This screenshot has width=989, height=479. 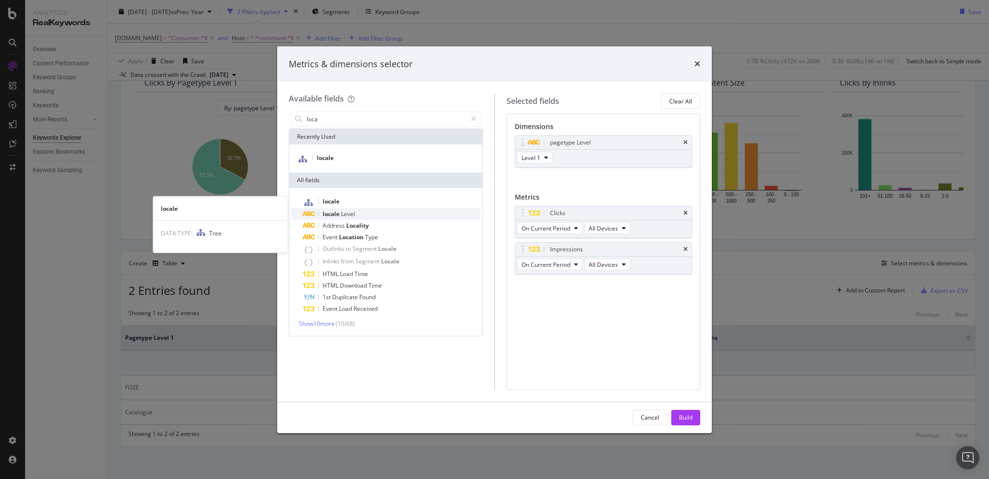 What do you see at coordinates (327, 297) in the screenshot?
I see `span: 1st` at bounding box center [327, 297].